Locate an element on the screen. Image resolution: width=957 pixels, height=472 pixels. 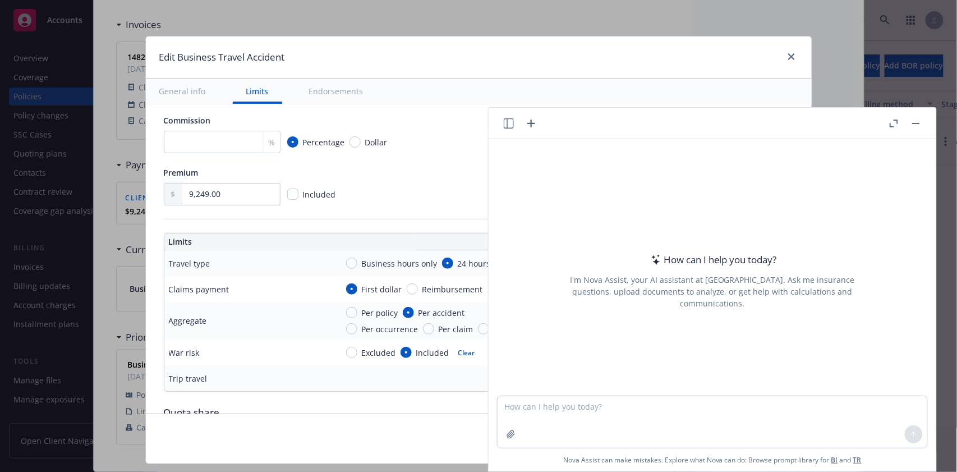
a: BI is located at coordinates (835, 460).